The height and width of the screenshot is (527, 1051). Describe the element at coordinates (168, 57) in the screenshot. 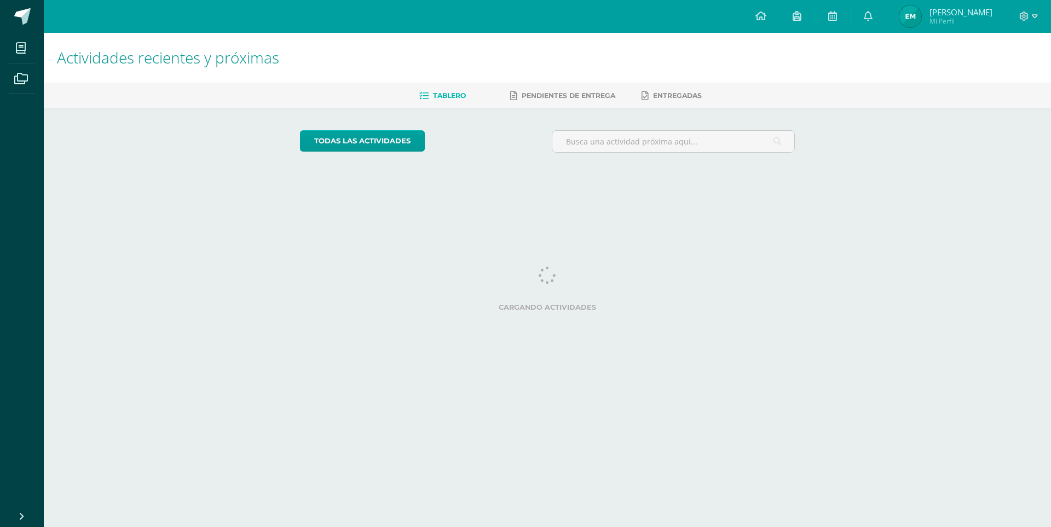

I see `span: Actividades recientes y próximas` at that location.